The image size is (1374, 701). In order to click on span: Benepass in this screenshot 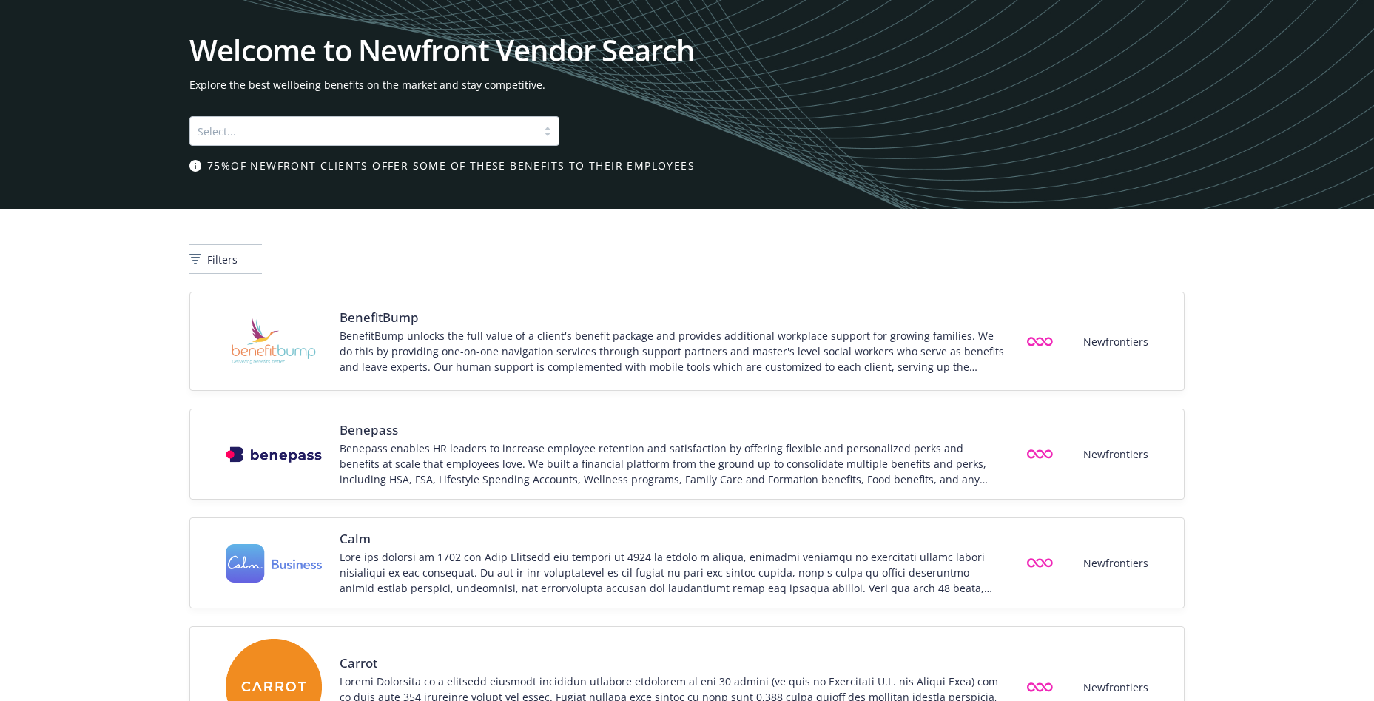, I will do `click(673, 430)`.